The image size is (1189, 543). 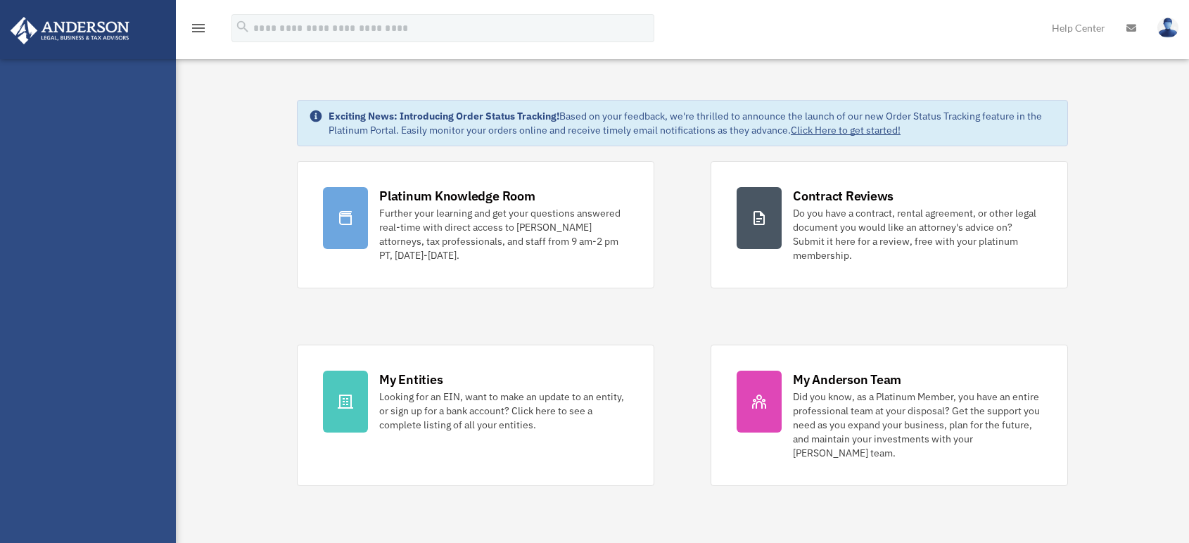 What do you see at coordinates (475, 224) in the screenshot?
I see `a: Platinum Knowledge Room Further your learning and get your questions answered real-time with dire...` at bounding box center [475, 224].